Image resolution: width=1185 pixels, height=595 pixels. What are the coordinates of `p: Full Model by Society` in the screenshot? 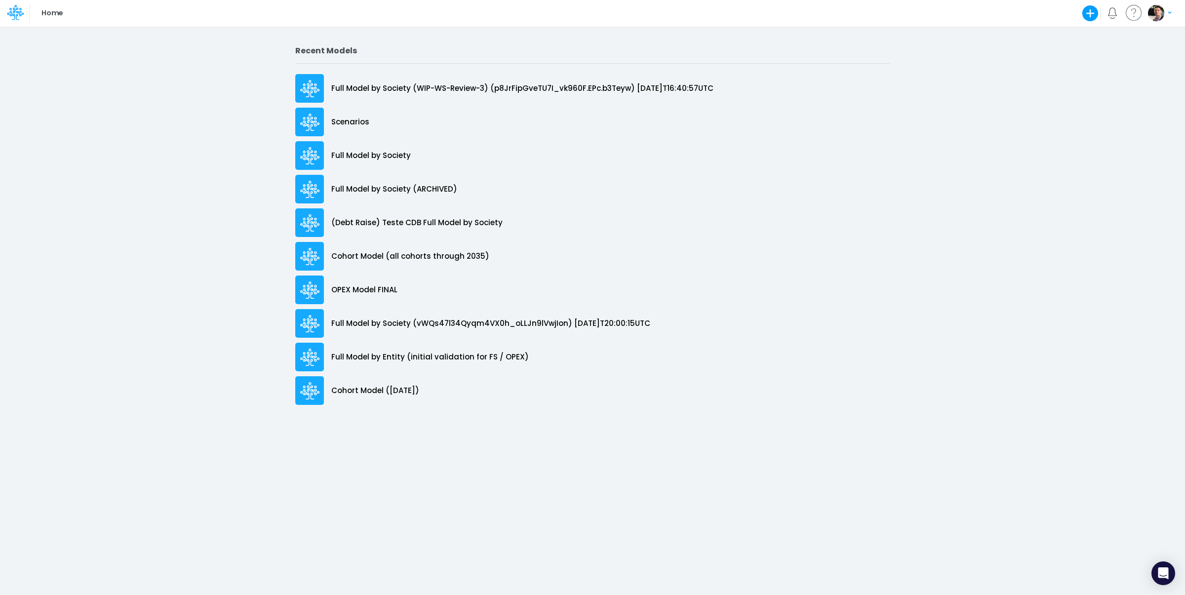 It's located at (371, 156).